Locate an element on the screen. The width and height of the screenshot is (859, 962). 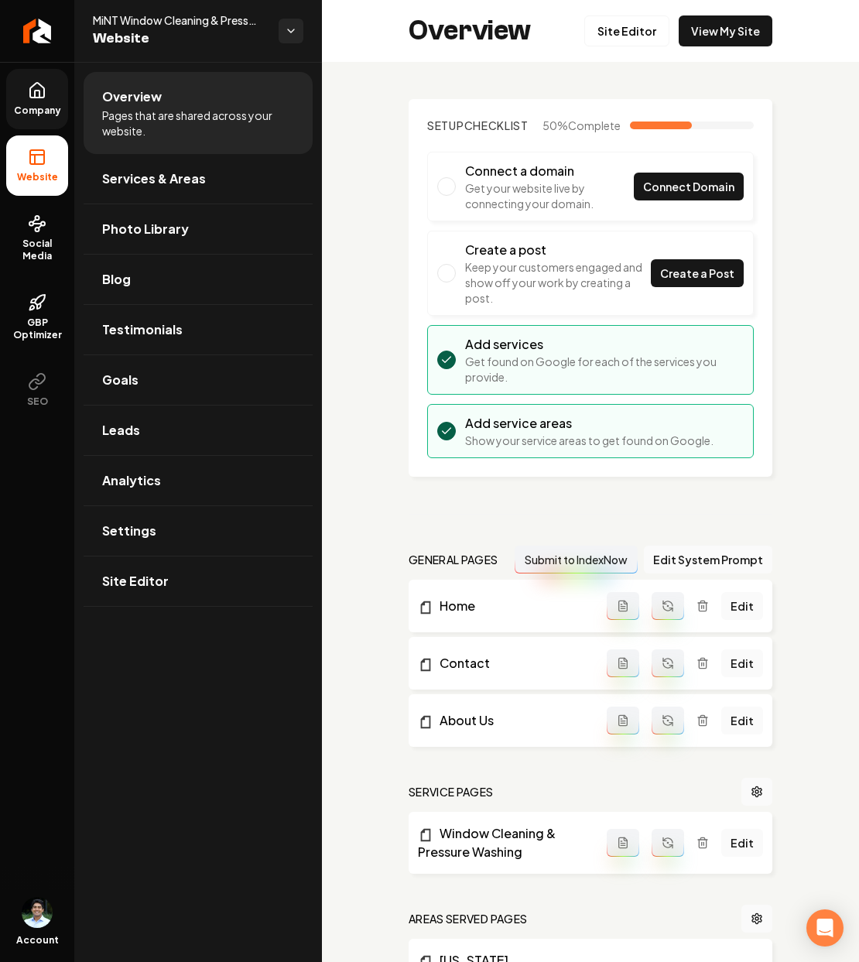
span: Blog is located at coordinates (116, 279).